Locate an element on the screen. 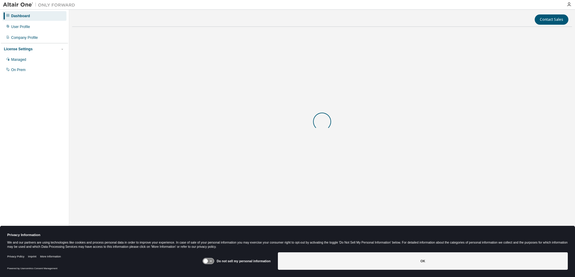 The height and width of the screenshot is (277, 575). div: Dashboard is located at coordinates (20, 16).